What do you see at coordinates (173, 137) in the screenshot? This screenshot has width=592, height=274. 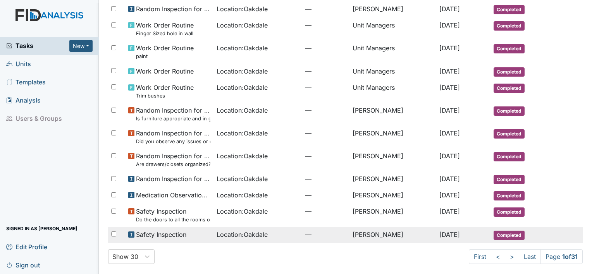 I see `span: Random Inspection for AM Did you observe any issues or concerns with staff?` at bounding box center [173, 137].